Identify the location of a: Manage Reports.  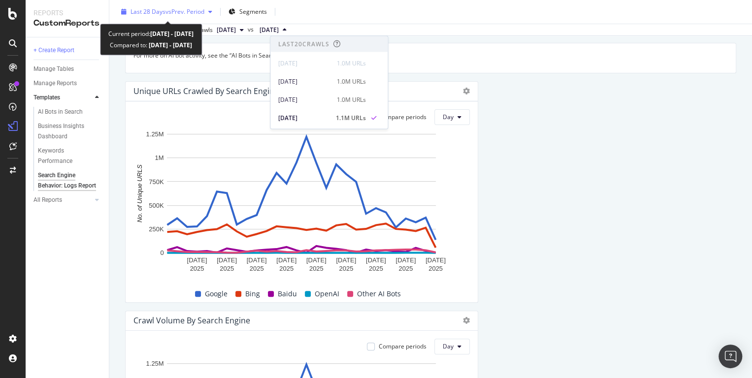
(68, 83).